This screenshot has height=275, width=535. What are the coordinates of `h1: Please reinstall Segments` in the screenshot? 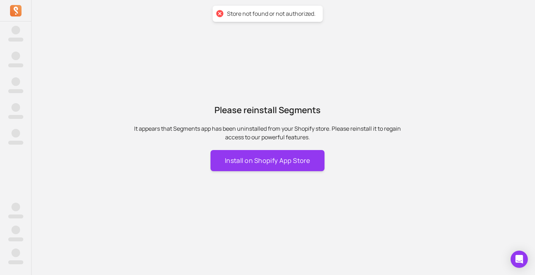 It's located at (267, 110).